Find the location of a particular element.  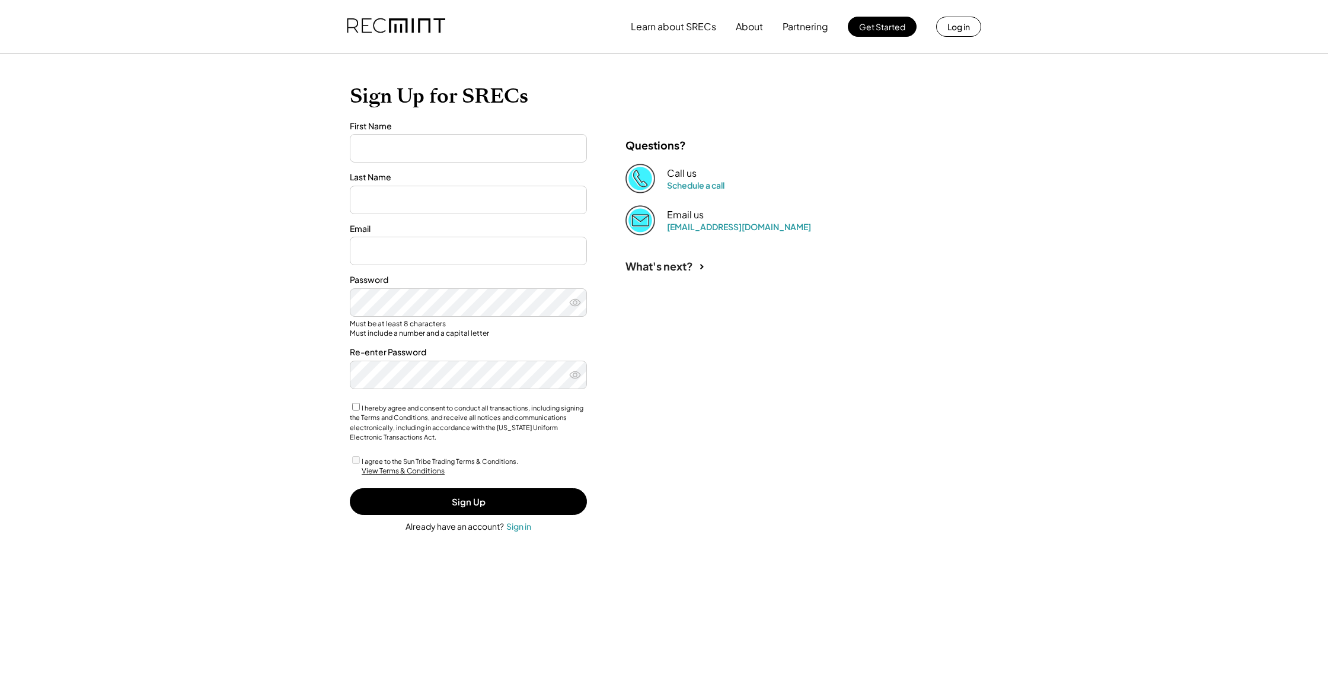

div: Last Name is located at coordinates (468, 177).